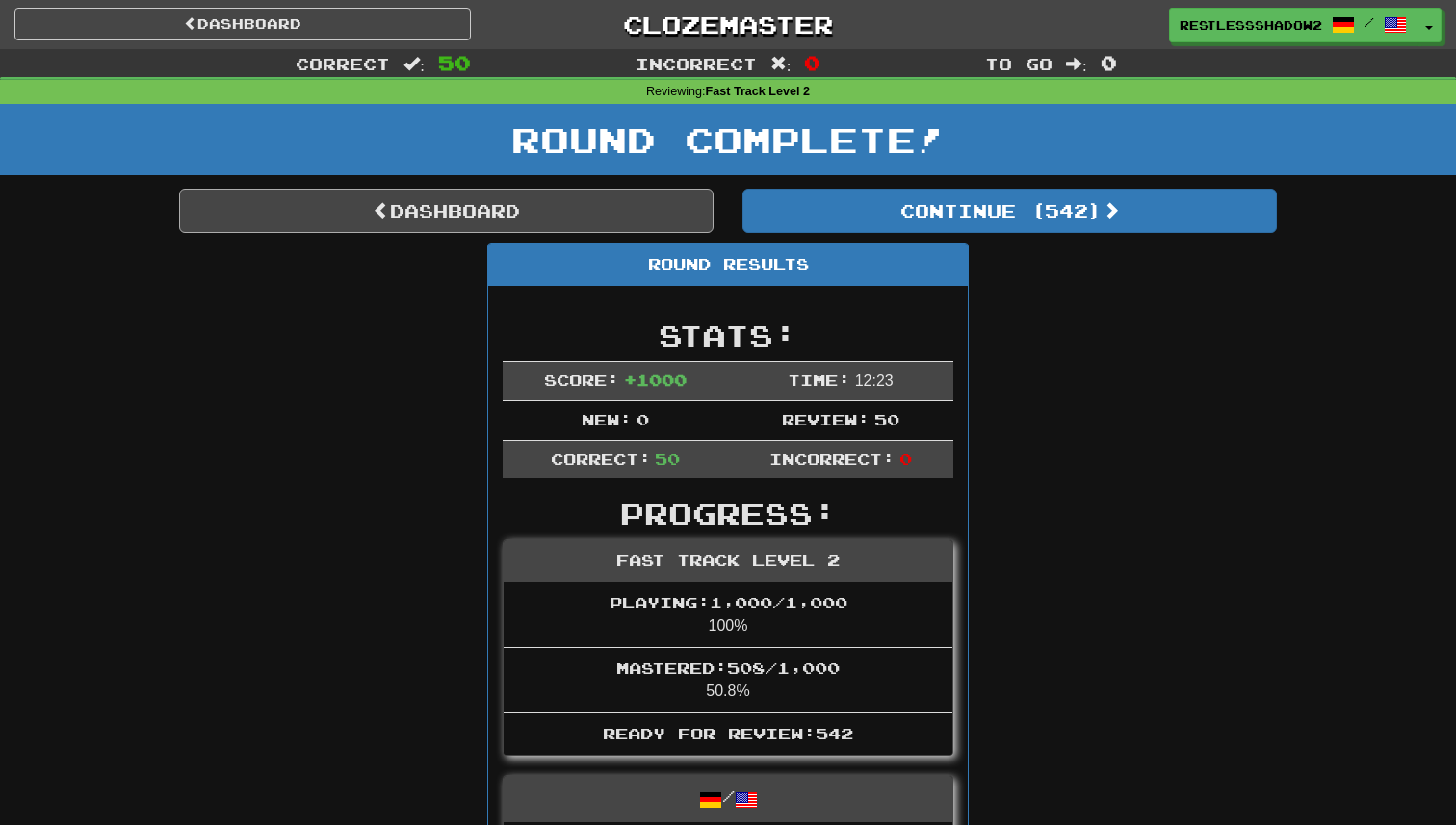 The height and width of the screenshot is (825, 1456). Describe the element at coordinates (582, 379) in the screenshot. I see `span: Score:` at that location.